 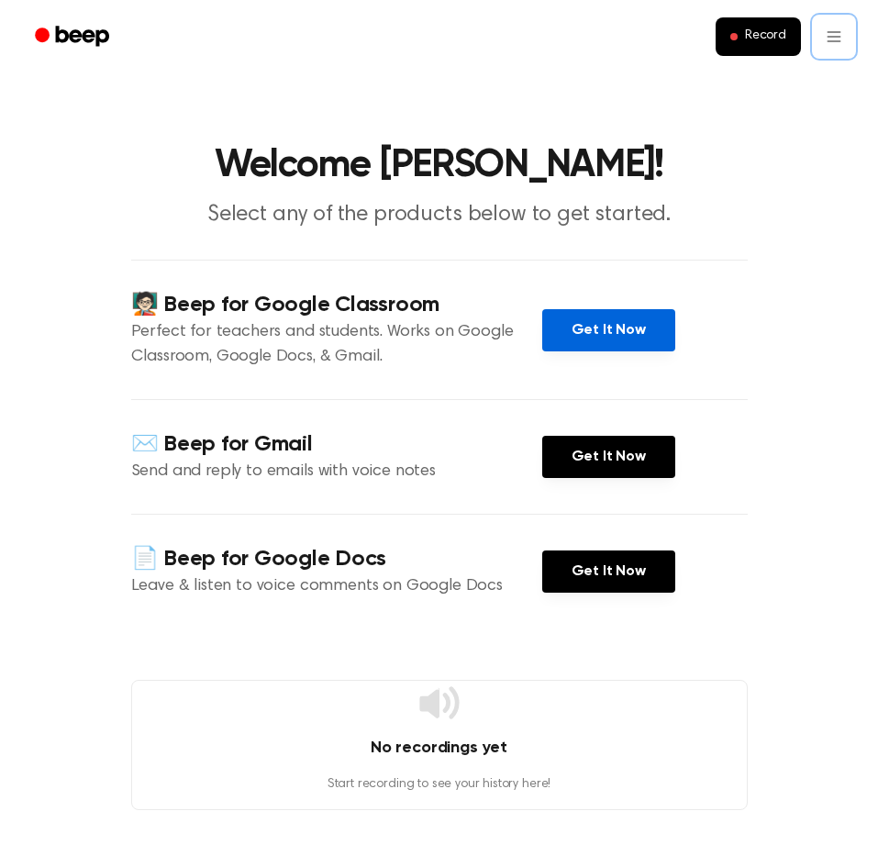 I want to click on p: Leave & listen to voice comments on Google Docs, so click(x=337, y=586).